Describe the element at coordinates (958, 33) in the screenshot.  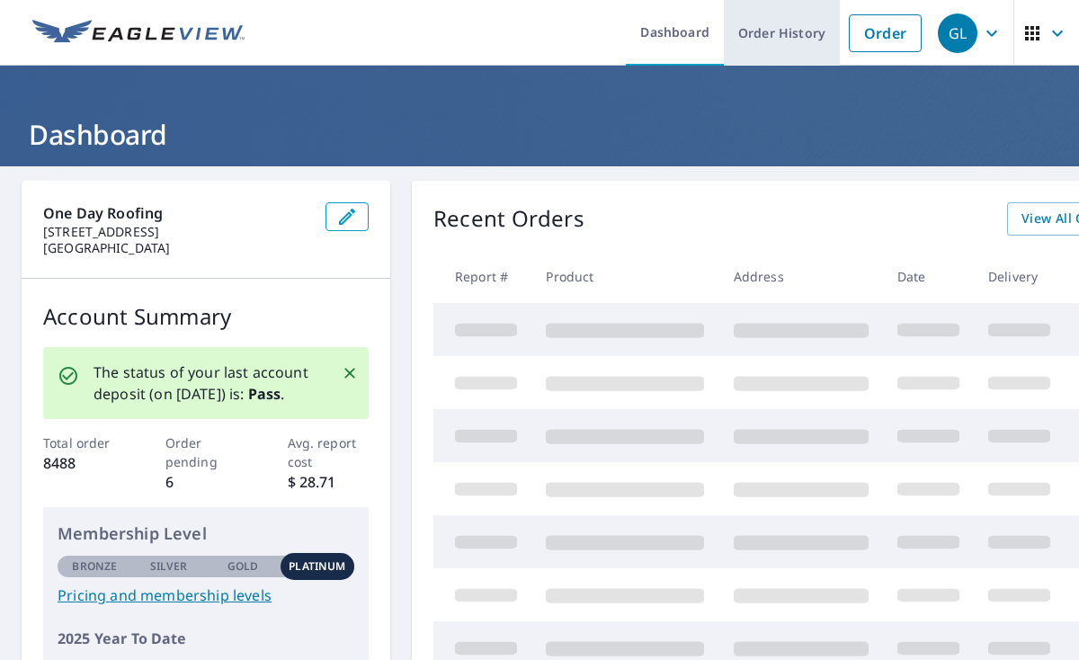
I see `div: GL` at that location.